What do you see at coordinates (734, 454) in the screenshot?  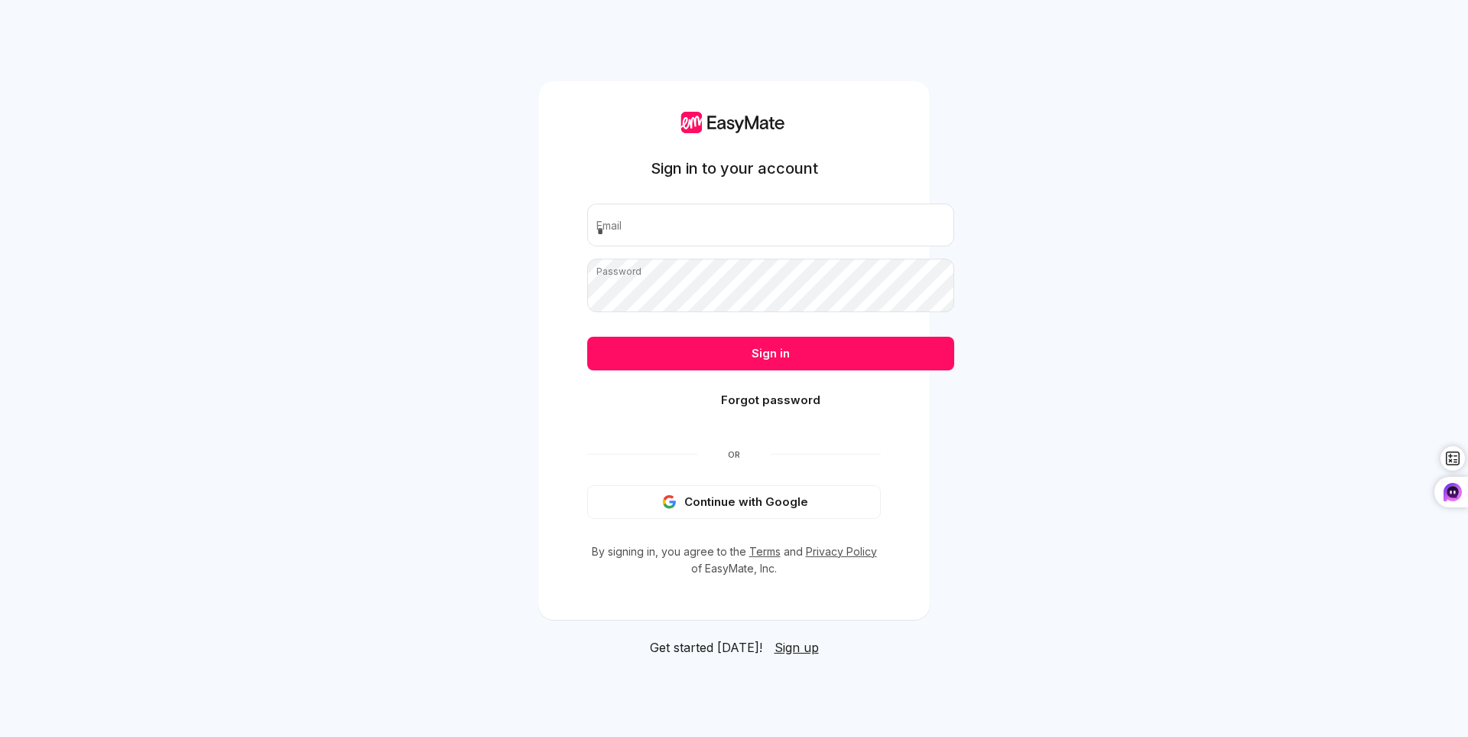 I see `span: Or` at bounding box center [734, 454].